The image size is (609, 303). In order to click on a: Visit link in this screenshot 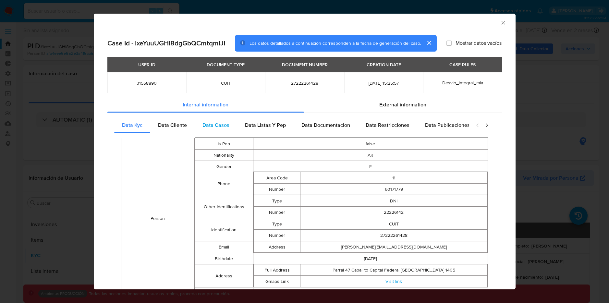, I will do `click(394, 281)`.